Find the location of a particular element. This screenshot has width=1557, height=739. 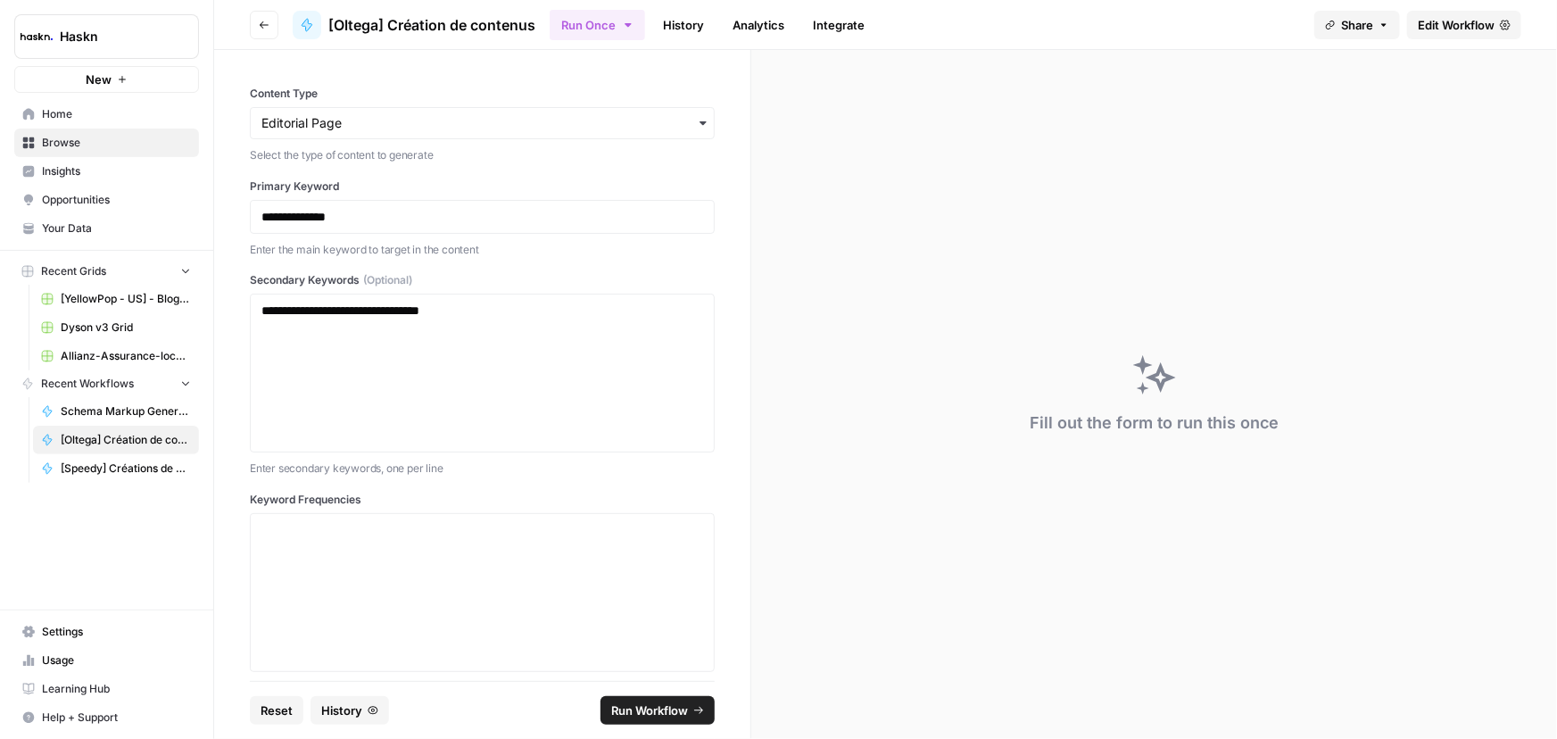

a: Analytics is located at coordinates (758, 25).